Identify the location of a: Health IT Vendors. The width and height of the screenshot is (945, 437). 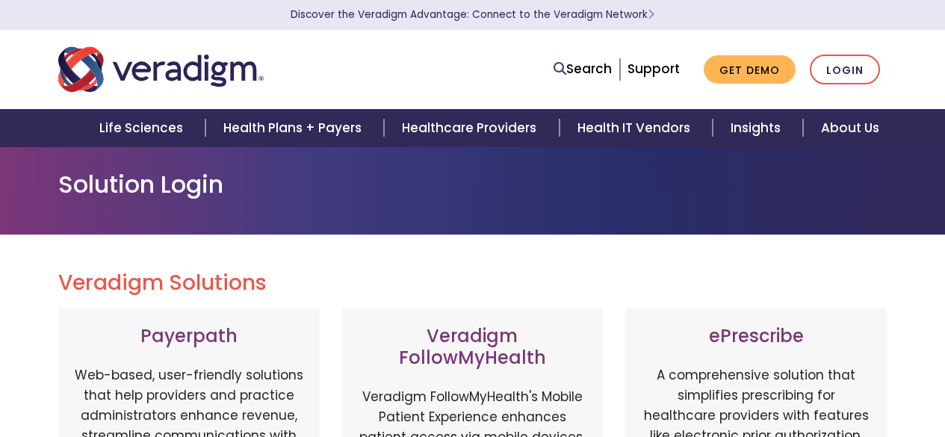
(635, 128).